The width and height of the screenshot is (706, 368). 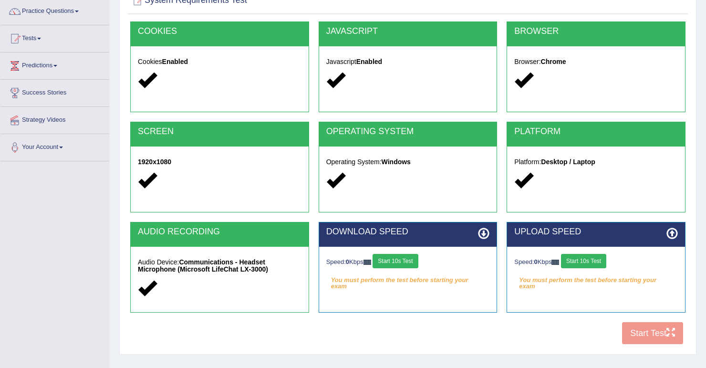 I want to click on h2: BROWSER, so click(x=596, y=31).